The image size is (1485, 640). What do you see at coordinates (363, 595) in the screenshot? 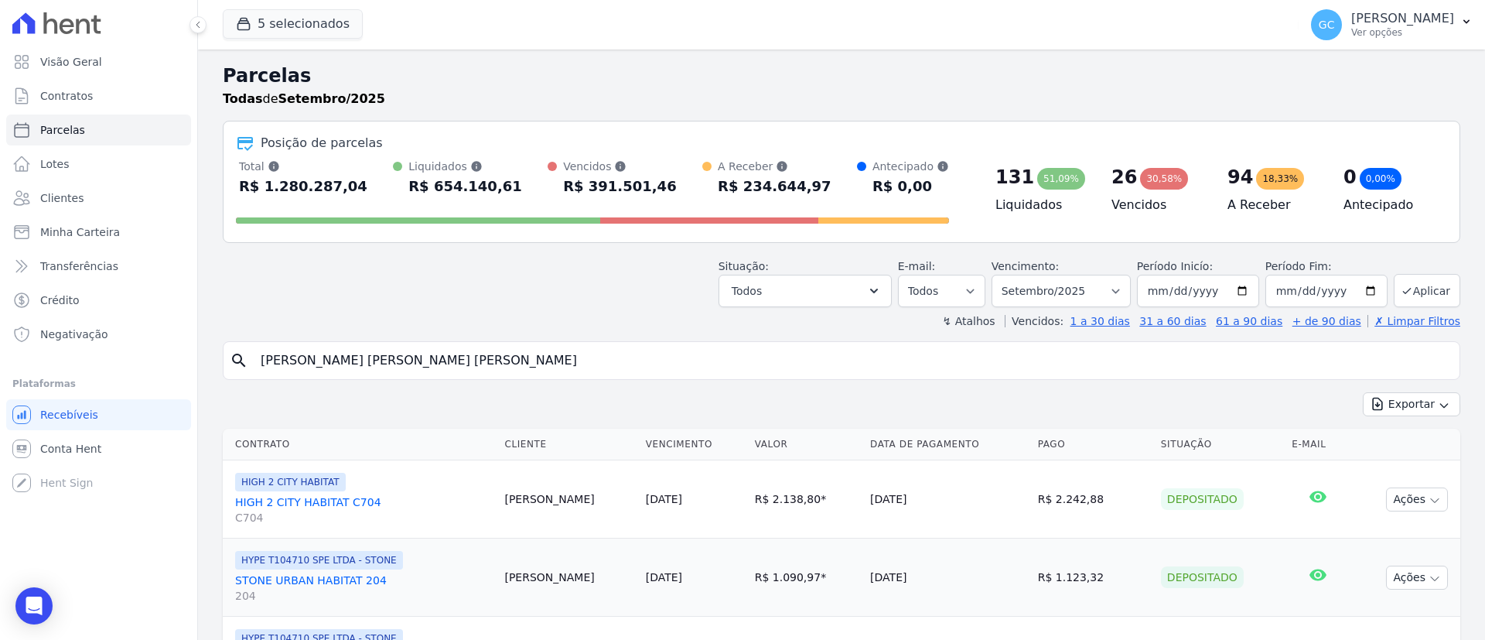
I see `span: 204` at bounding box center [363, 595].